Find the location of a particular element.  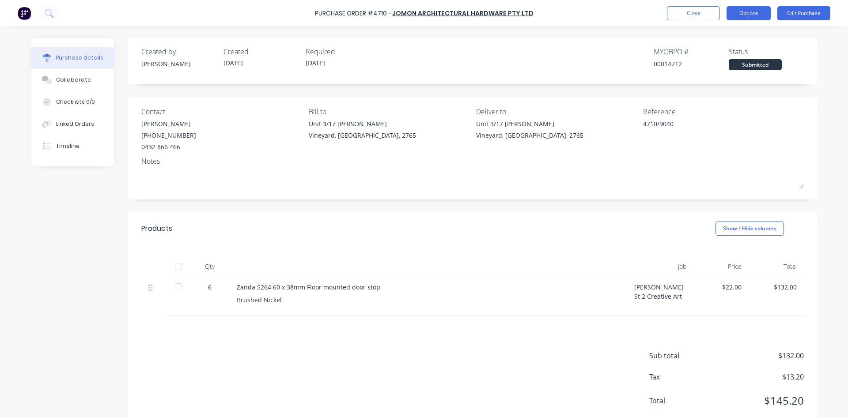

div: Total is located at coordinates (776, 267).